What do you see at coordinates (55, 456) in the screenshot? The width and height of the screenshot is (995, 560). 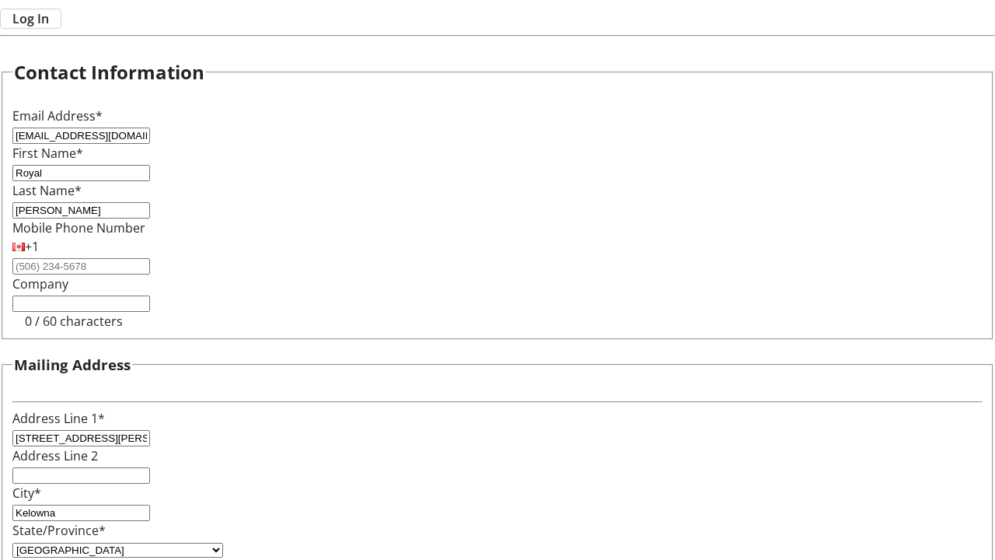 I see `label: Address Line 2` at bounding box center [55, 456].